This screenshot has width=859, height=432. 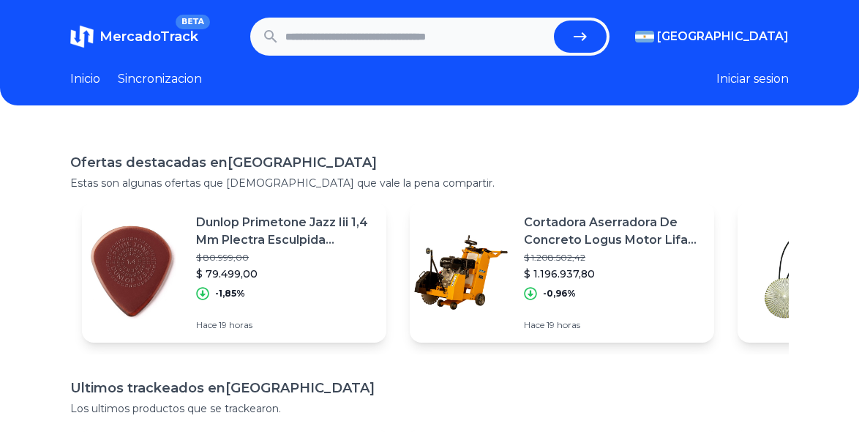 What do you see at coordinates (82, 37) in the screenshot?
I see `img: MercadoTrack` at bounding box center [82, 37].